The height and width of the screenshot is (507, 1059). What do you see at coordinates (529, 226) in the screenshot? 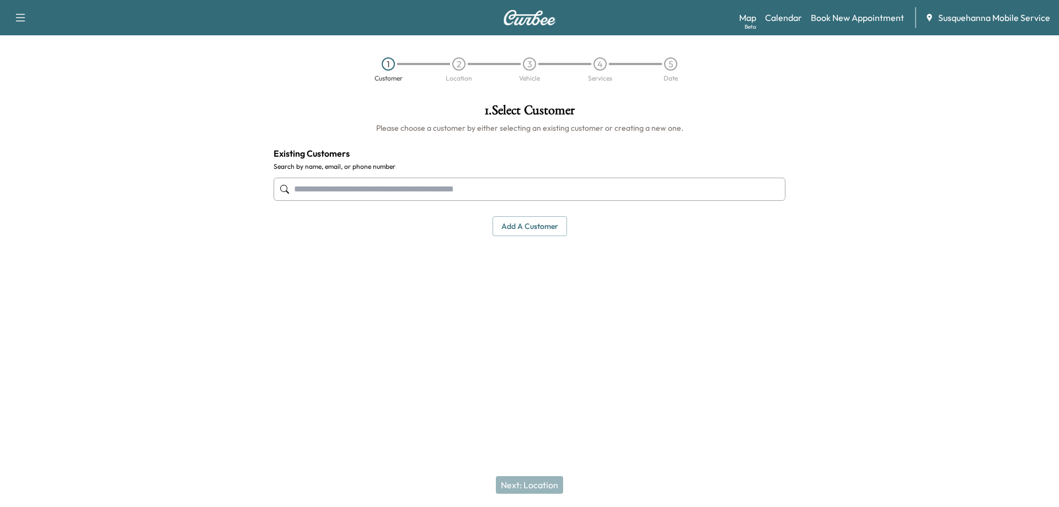
I see `button: Add a customer` at bounding box center [529, 226].